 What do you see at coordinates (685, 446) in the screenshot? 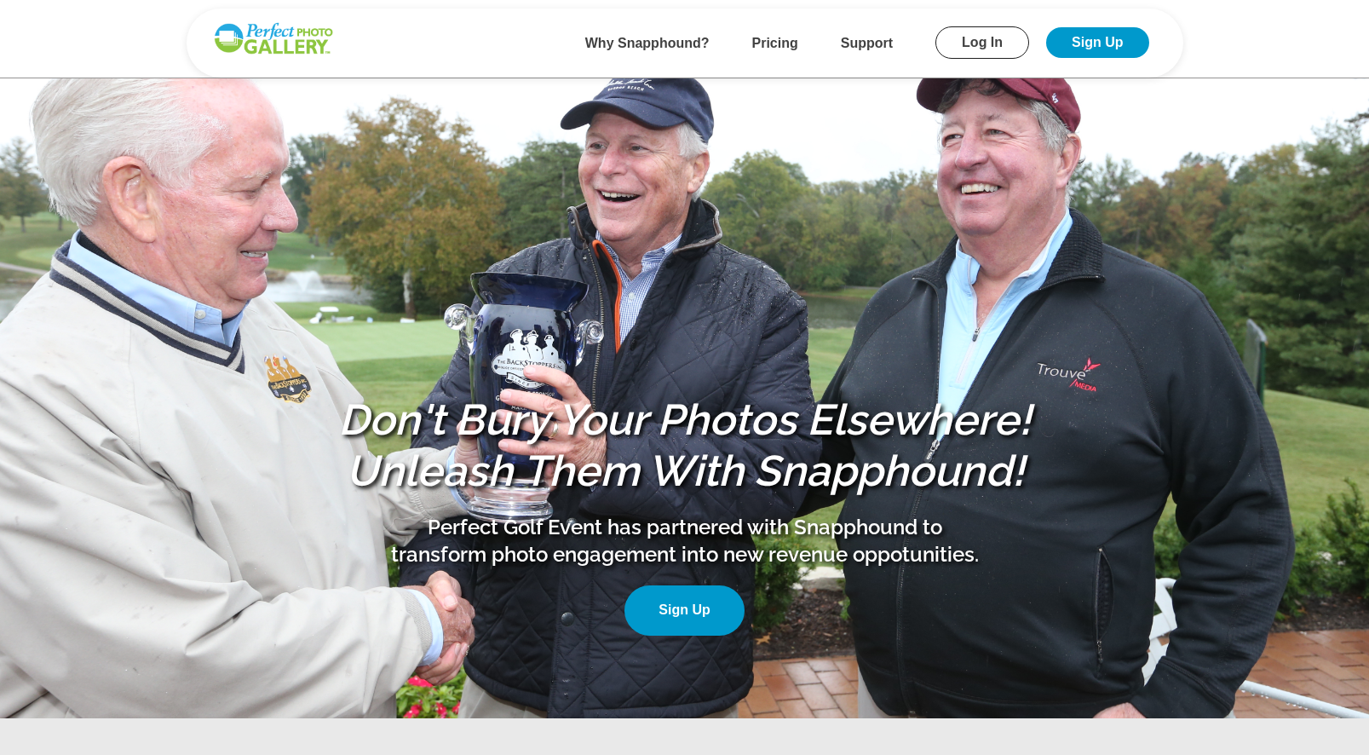
I see `h1: Don't Bury Your Photos Elsewhere! Unleash Them With Snapphound!` at bounding box center [685, 446].